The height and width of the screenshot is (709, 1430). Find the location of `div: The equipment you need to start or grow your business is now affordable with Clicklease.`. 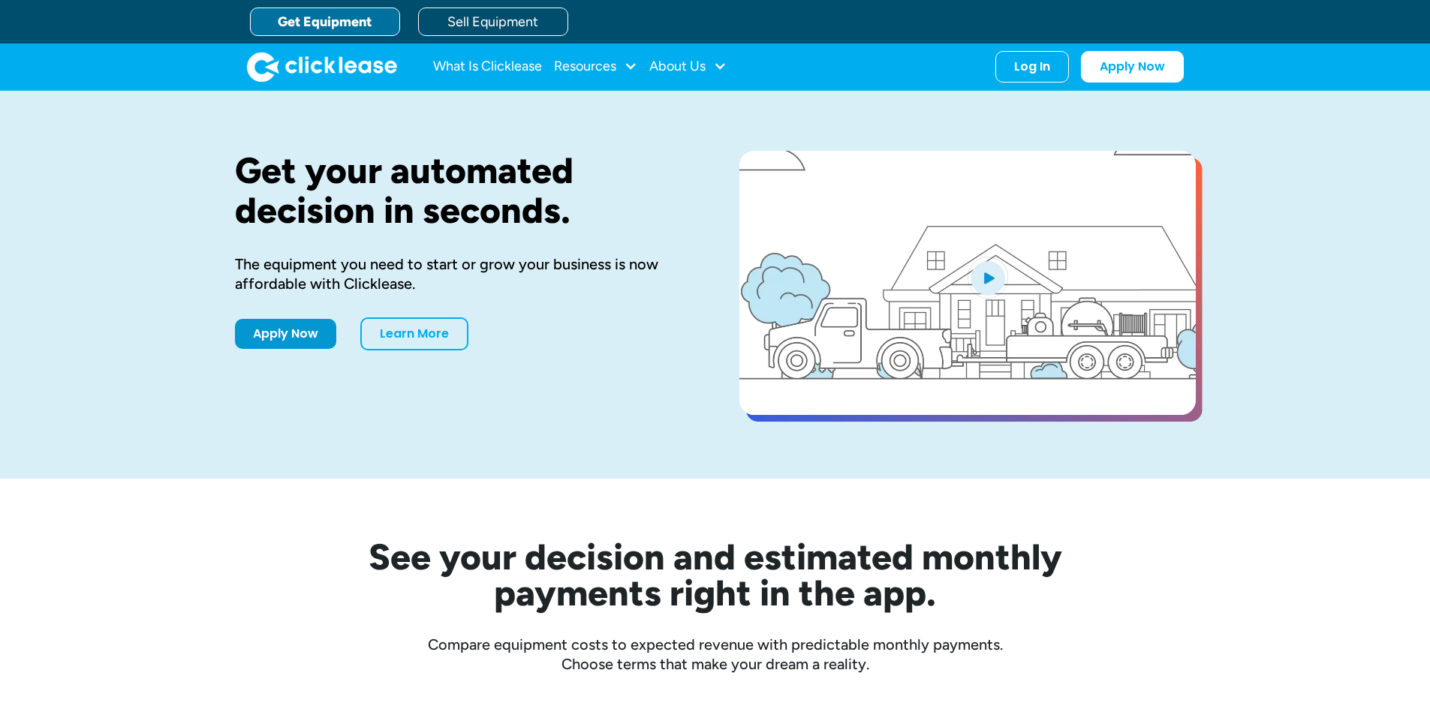

div: The equipment you need to start or grow your business is now affordable with Clicklease. is located at coordinates (463, 274).